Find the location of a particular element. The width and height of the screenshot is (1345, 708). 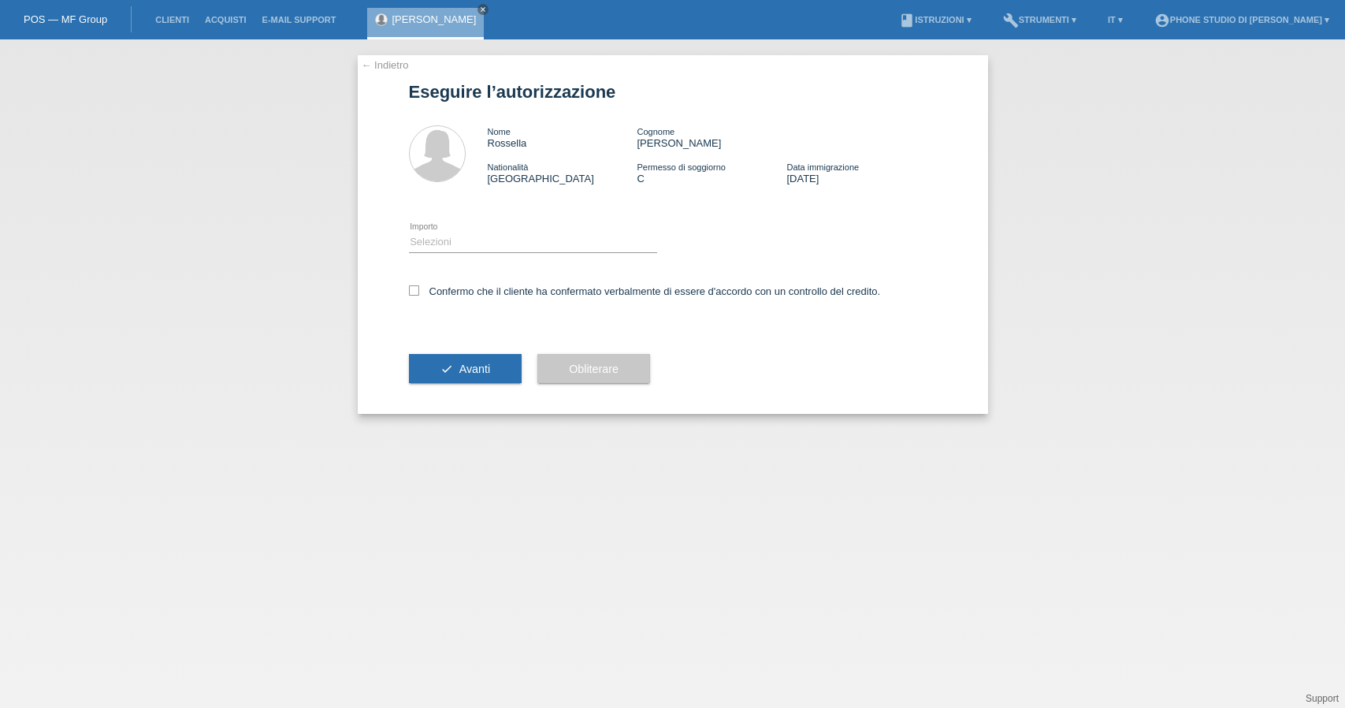

a: Support is located at coordinates (1322, 698).